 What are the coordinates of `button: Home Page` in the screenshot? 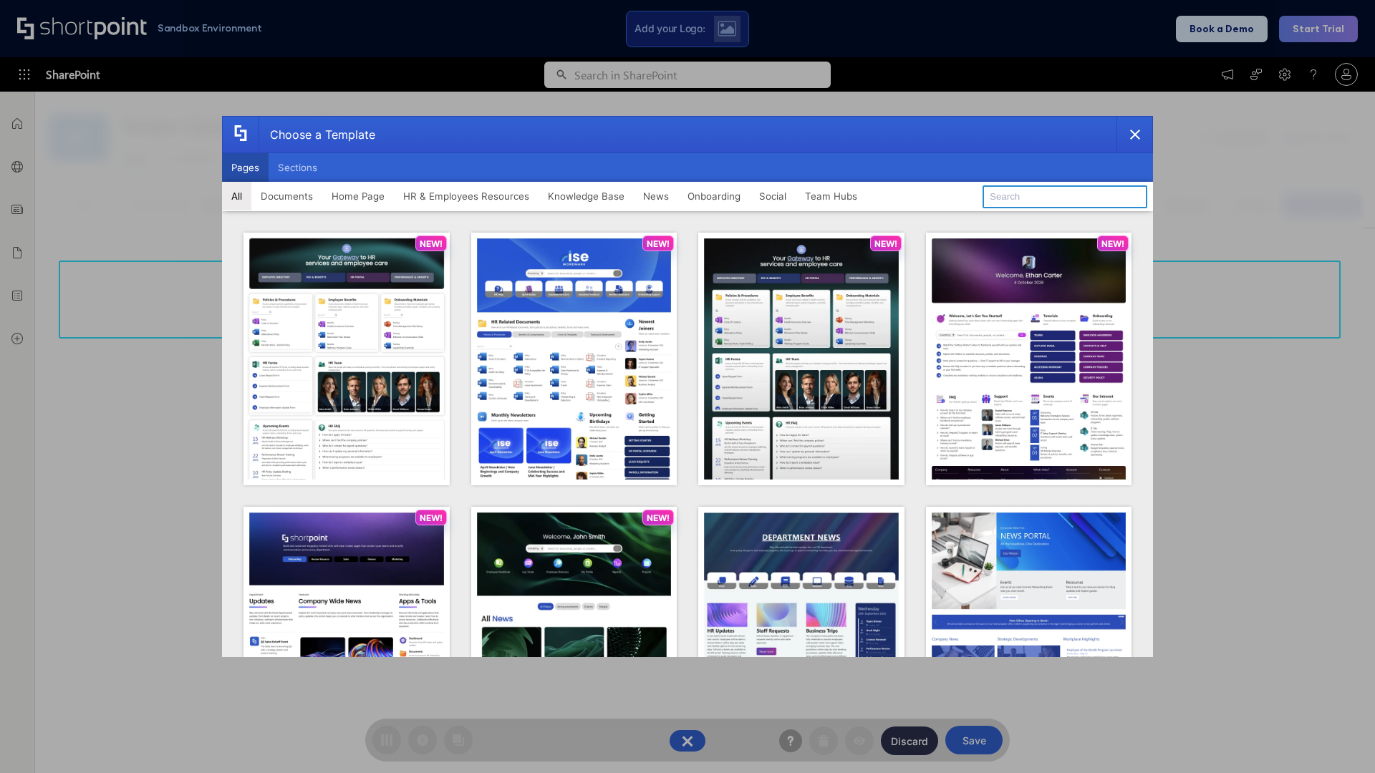 It's located at (358, 196).